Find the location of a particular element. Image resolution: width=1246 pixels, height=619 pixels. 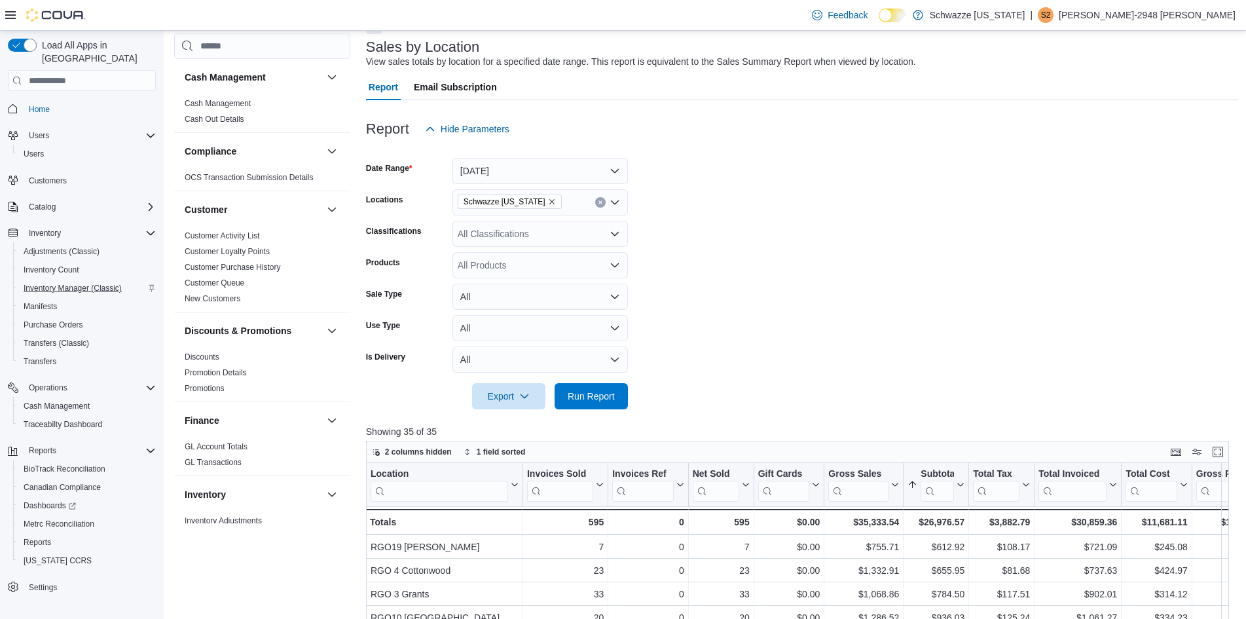

input: Dark Mode is located at coordinates (892, 15).